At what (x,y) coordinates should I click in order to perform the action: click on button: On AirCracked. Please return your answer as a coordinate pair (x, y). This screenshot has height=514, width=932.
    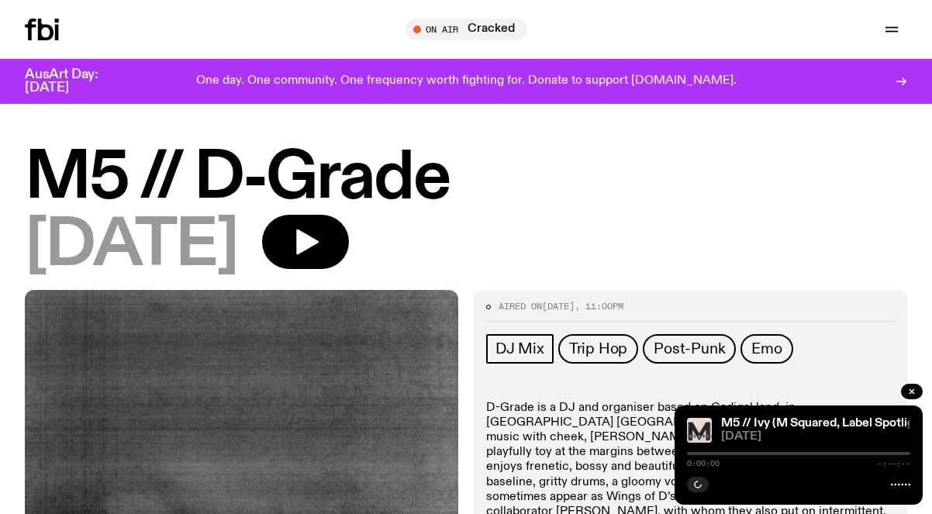
    Looking at the image, I should click on (466, 29).